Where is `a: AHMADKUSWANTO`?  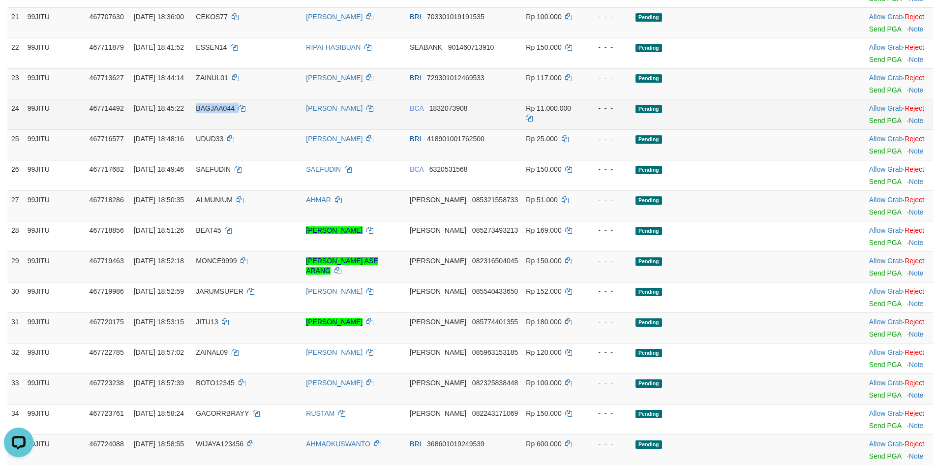
a: AHMADKUSWANTO is located at coordinates (338, 444).